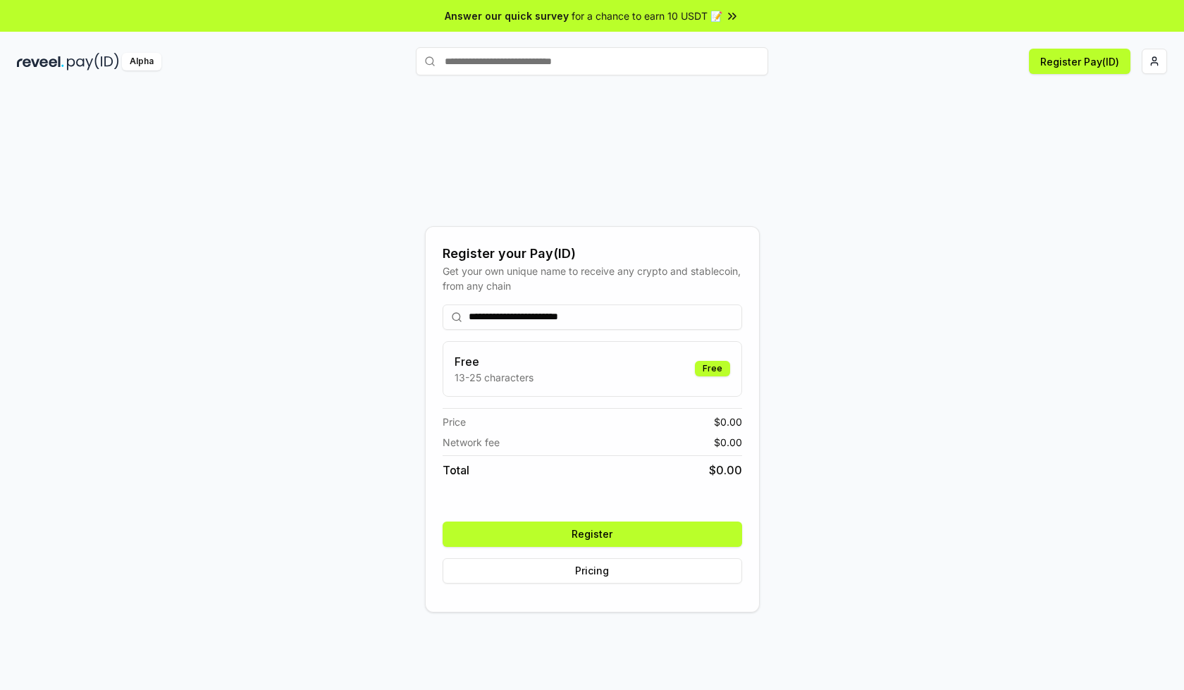  Describe the element at coordinates (592, 534) in the screenshot. I see `button: Register` at that location.